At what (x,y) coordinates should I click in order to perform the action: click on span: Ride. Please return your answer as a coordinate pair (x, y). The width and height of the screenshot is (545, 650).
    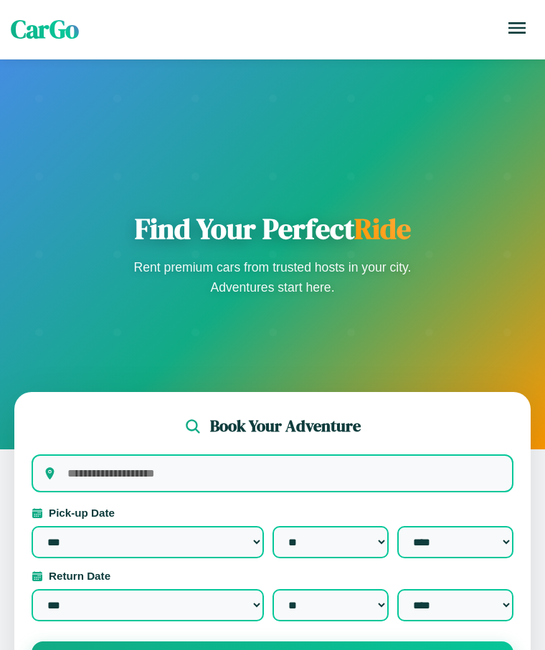
    Looking at the image, I should click on (382, 229).